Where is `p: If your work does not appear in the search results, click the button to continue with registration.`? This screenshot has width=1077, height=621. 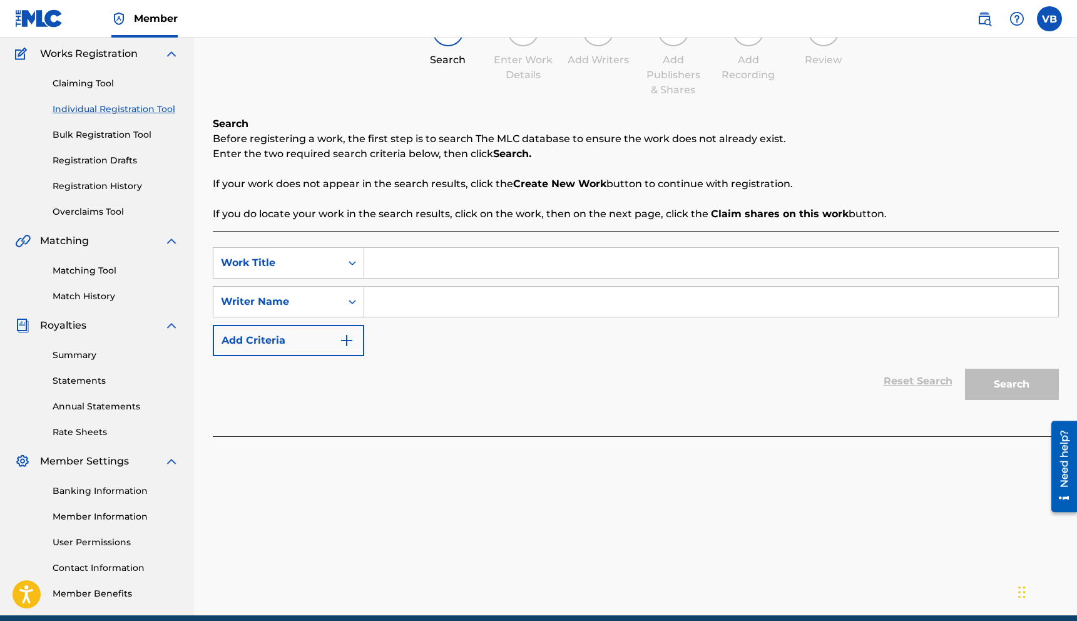 p: If your work does not appear in the search results, click the button to continue with registration. is located at coordinates (636, 184).